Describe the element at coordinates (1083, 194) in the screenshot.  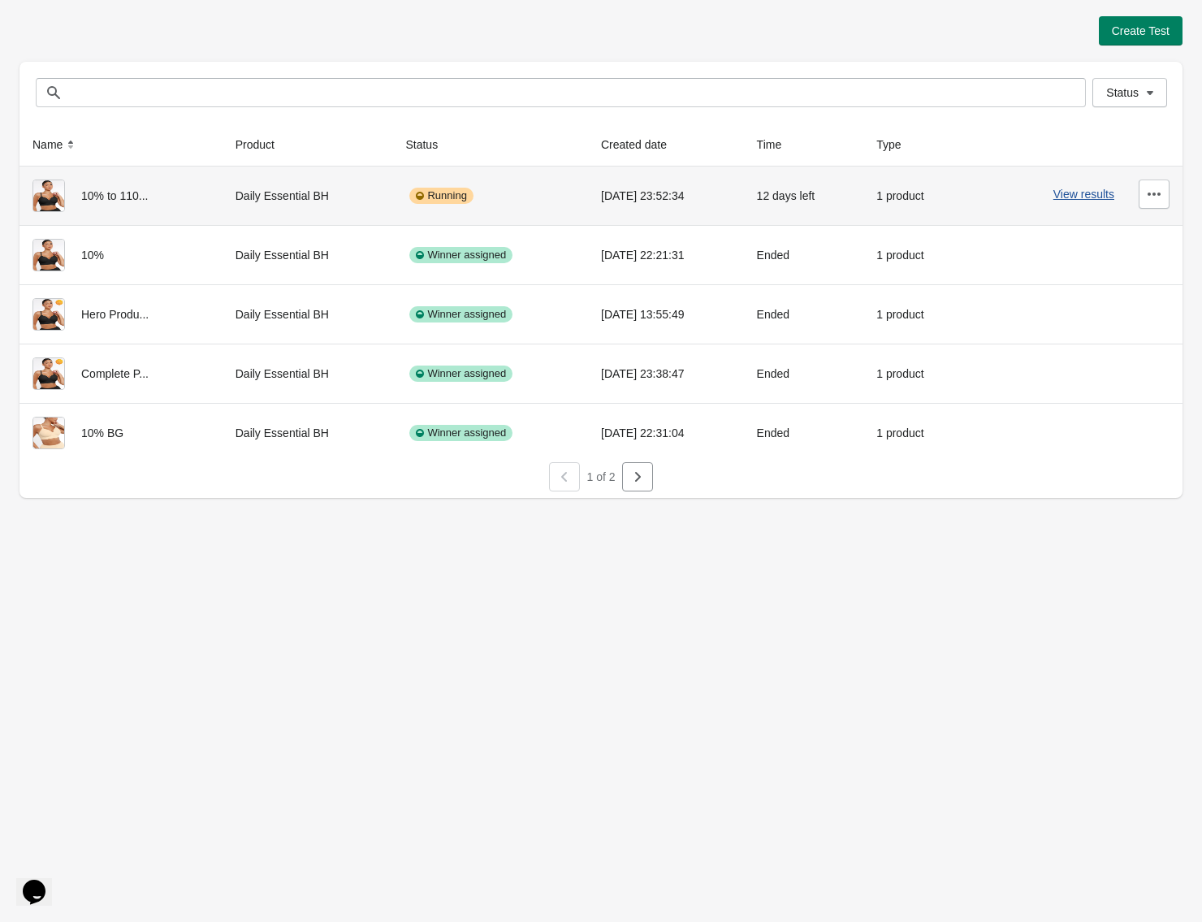
I see `button: View results` at that location.